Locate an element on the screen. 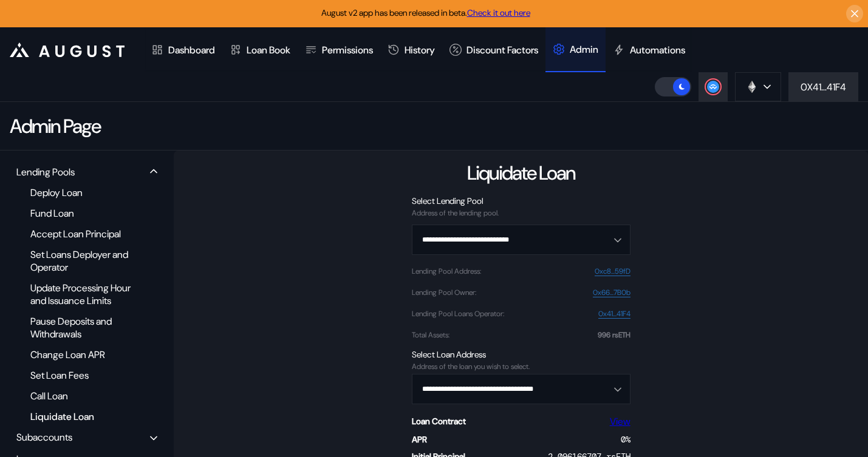 This screenshot has width=868, height=457. a: Loan Book is located at coordinates (260, 50).